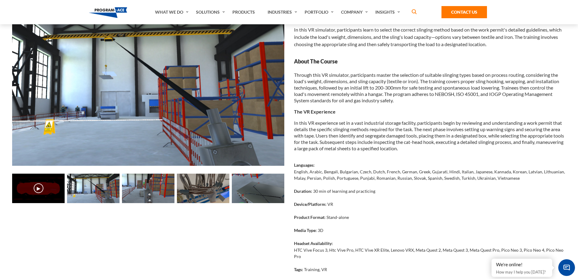  I want to click on strong: Tags:, so click(298, 269).